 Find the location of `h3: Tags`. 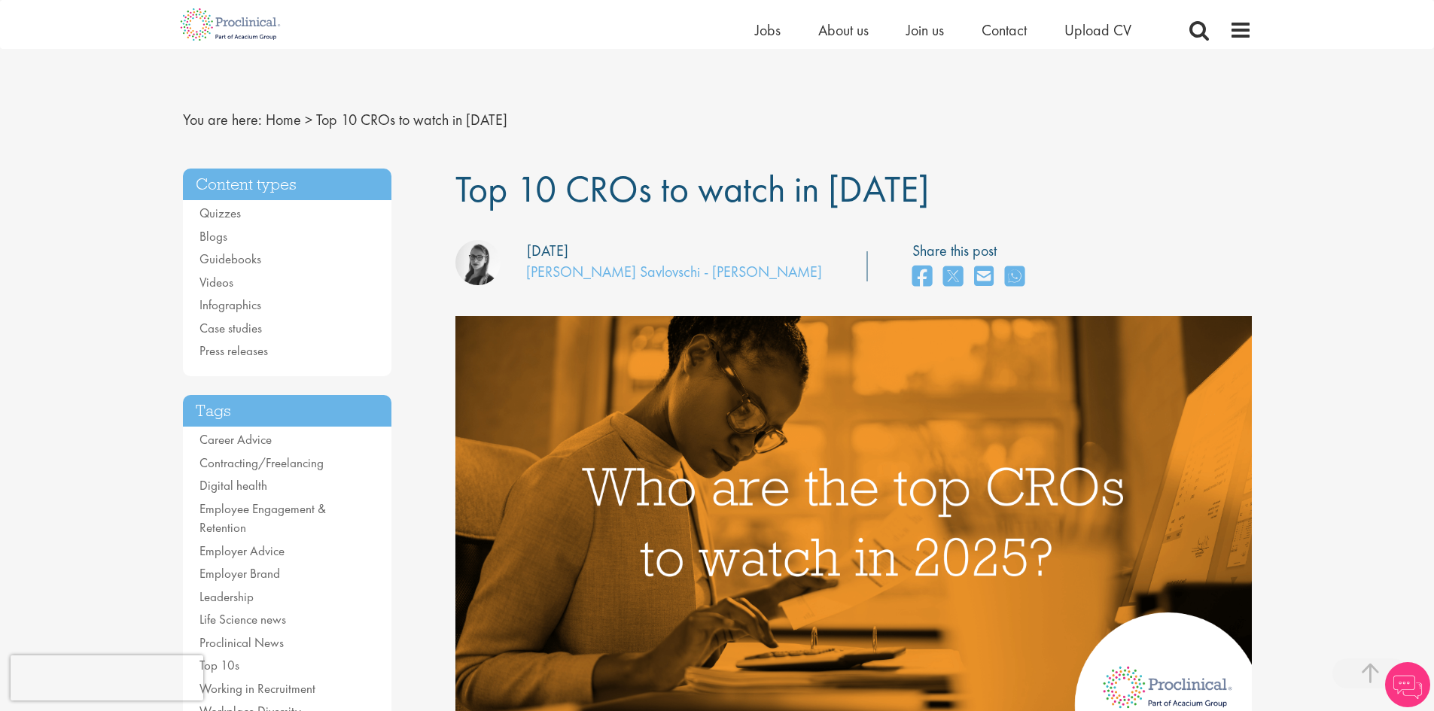

h3: Tags is located at coordinates (287, 411).